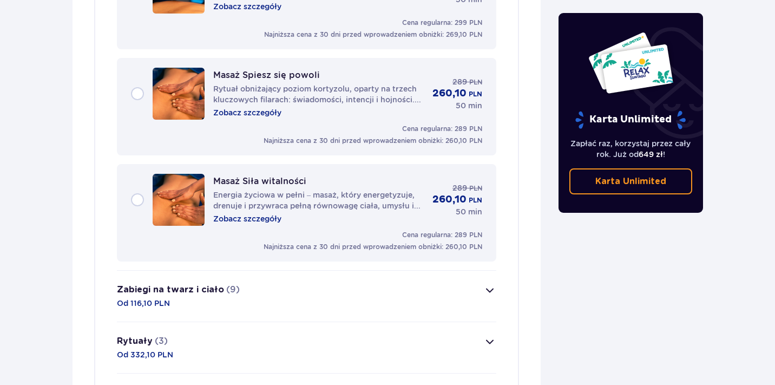 The height and width of the screenshot is (385, 775). Describe the element at coordinates (143, 303) in the screenshot. I see `p: Od 116,10 PLN` at that location.